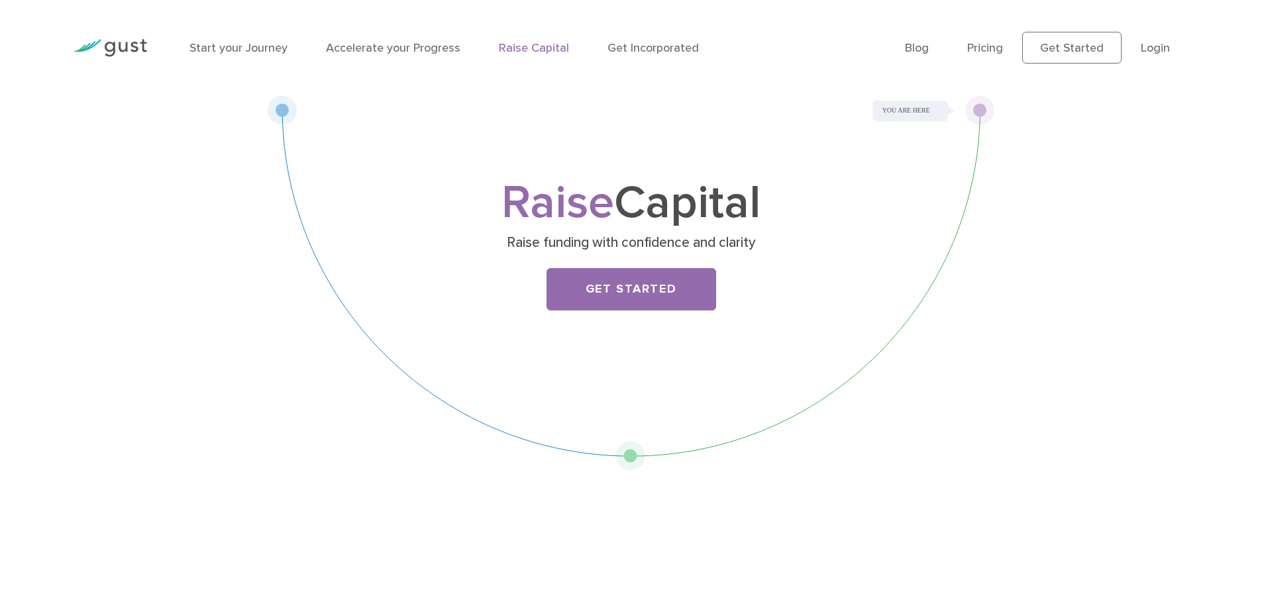 Image resolution: width=1262 pixels, height=603 pixels. Describe the element at coordinates (534, 48) in the screenshot. I see `a: Raise Capital` at that location.